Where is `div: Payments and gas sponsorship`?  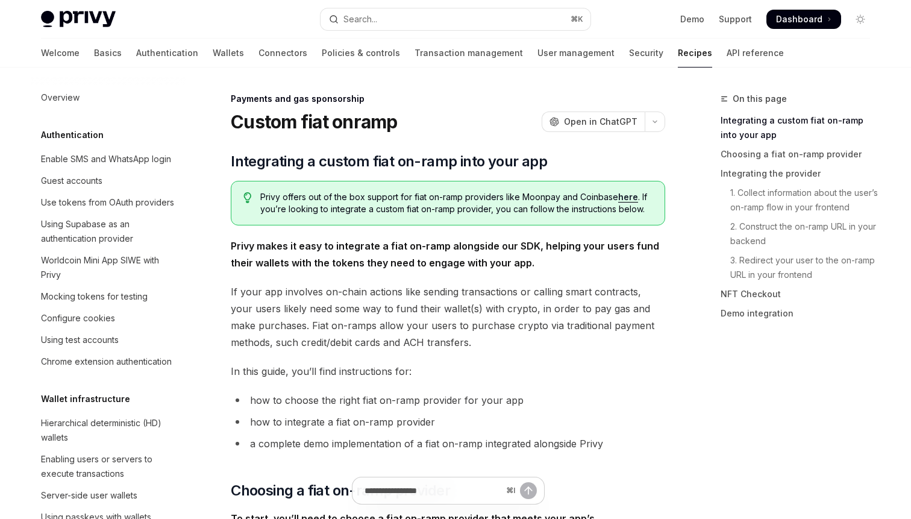
div: Payments and gas sponsorship is located at coordinates (448, 99).